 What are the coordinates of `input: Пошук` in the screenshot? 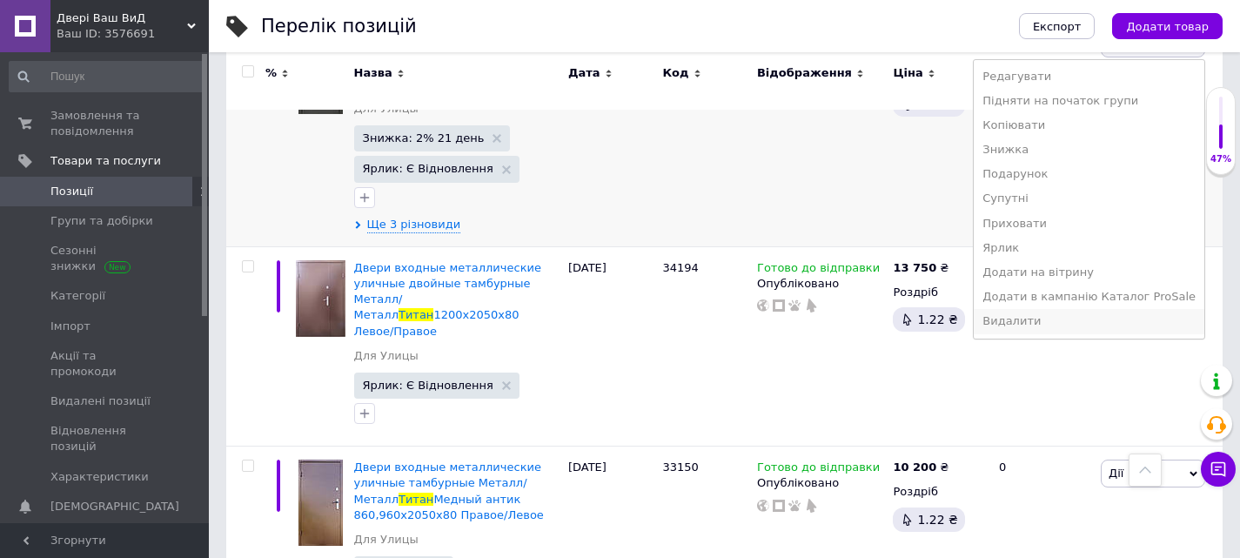 It's located at (107, 77).